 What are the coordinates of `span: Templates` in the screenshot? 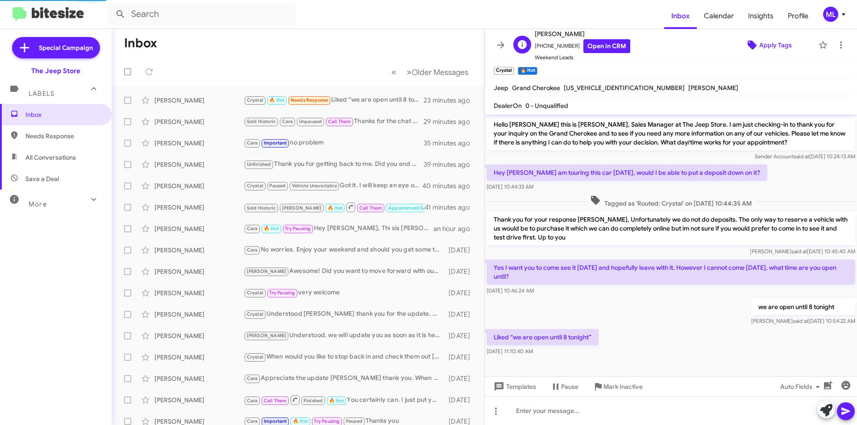 It's located at (514, 387).